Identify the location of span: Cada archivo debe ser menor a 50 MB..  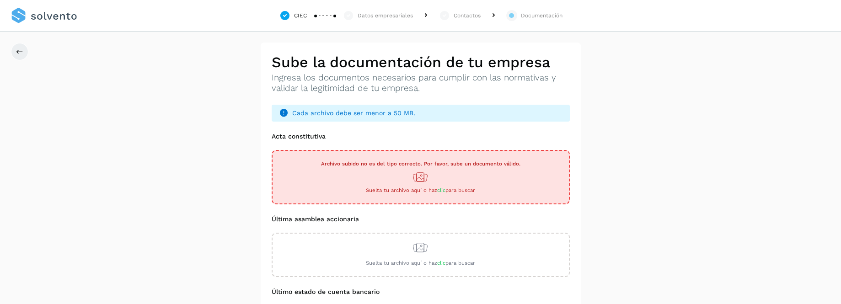
(427, 113).